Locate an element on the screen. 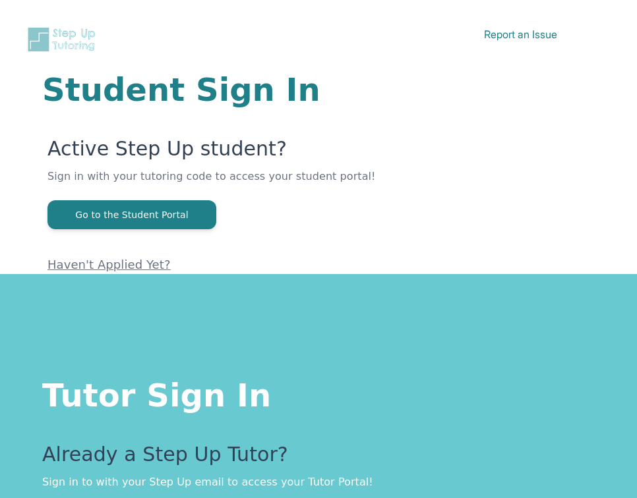  h1: Tutor Sign In is located at coordinates (318, 393).